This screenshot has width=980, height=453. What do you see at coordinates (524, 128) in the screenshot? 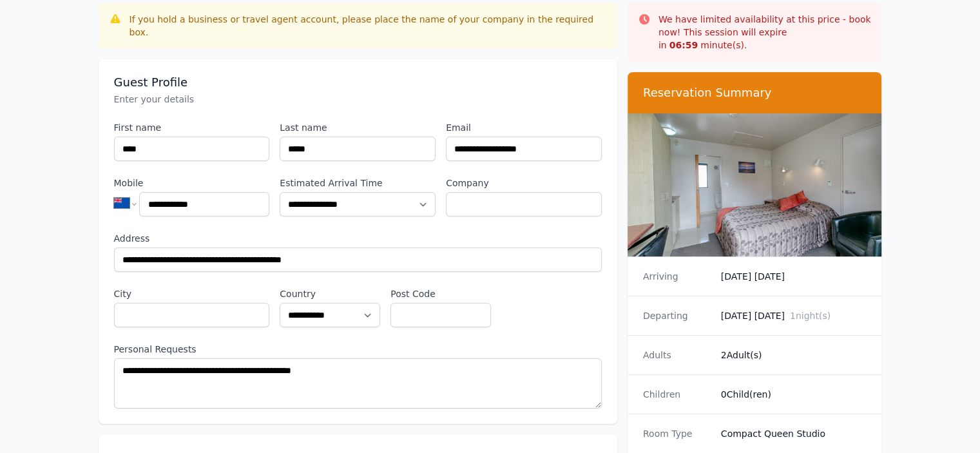
I see `label: Email` at bounding box center [524, 128].